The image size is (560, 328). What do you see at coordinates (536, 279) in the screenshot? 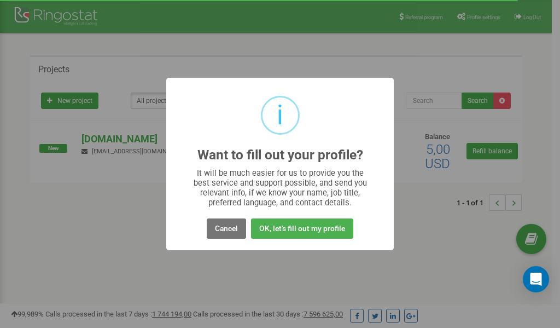
I see `div: Open Intercom Messenger` at bounding box center [536, 279].